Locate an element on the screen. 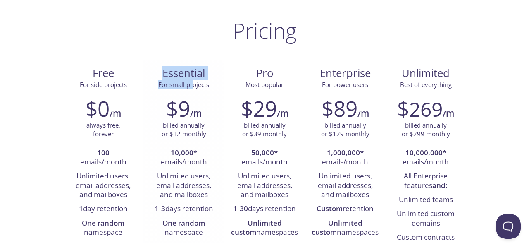 This screenshot has width=529, height=243. strong: 1-30 is located at coordinates (241, 208).